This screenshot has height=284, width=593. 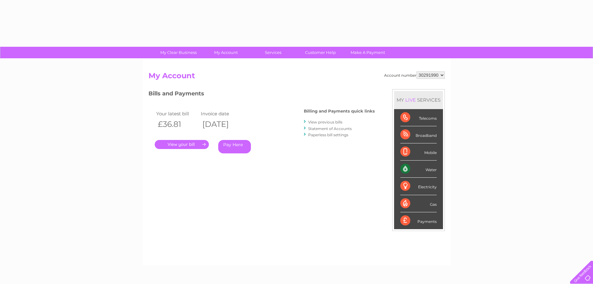 I want to click on div: Water, so click(x=419, y=169).